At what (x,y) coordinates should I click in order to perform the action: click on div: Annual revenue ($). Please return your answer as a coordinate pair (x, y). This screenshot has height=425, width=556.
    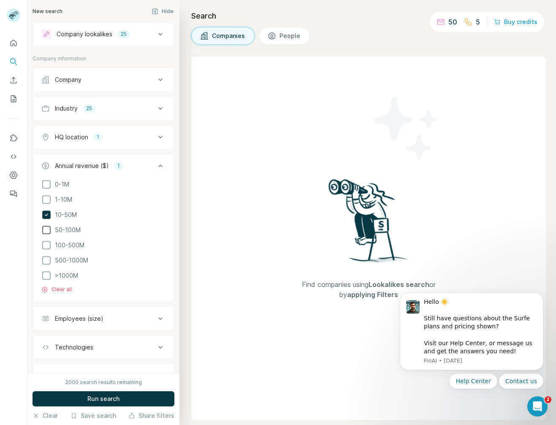
    Looking at the image, I should click on (82, 166).